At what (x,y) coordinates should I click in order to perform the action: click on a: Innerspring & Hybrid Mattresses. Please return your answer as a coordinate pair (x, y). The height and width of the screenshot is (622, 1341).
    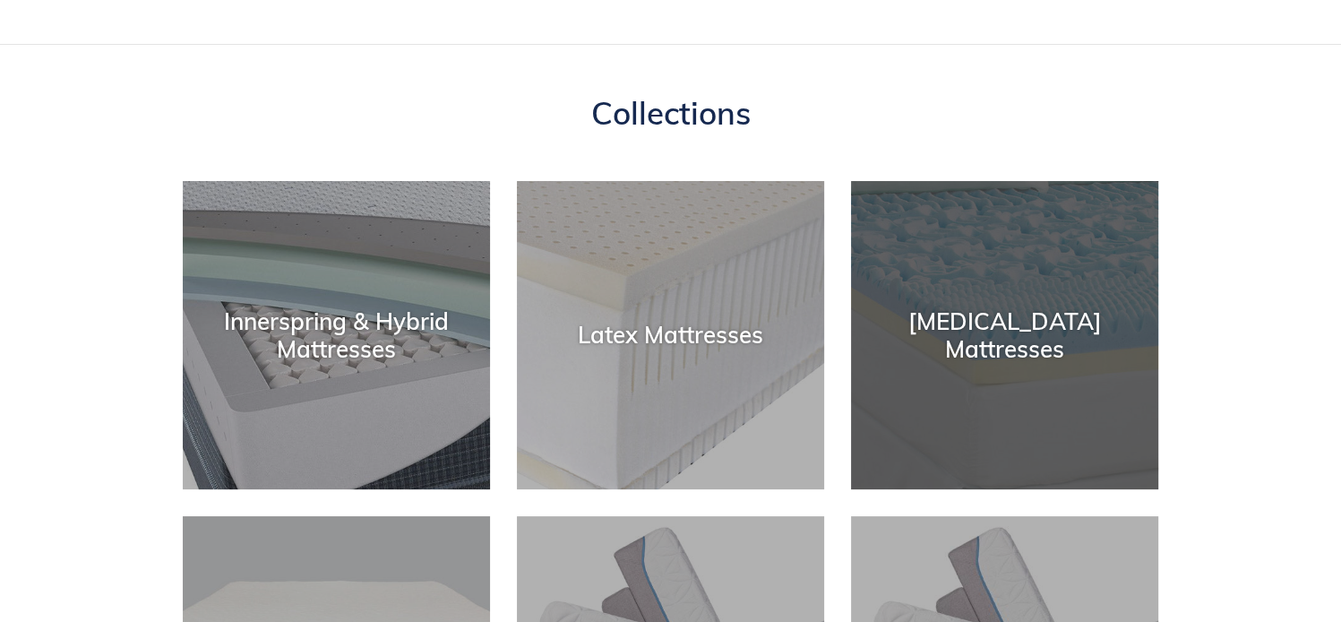
    Looking at the image, I should click on (336, 334).